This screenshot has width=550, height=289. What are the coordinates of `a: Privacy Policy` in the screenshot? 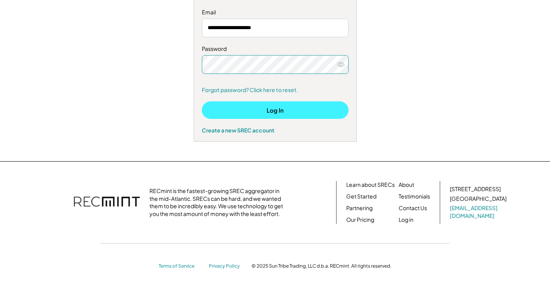 It's located at (226, 266).